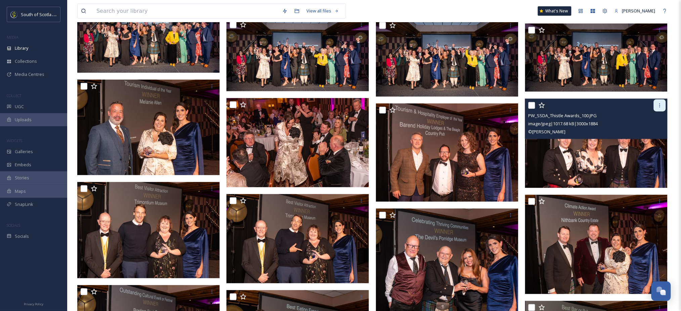 This screenshot has width=681, height=311. I want to click on span: WIDGETS, so click(14, 140).